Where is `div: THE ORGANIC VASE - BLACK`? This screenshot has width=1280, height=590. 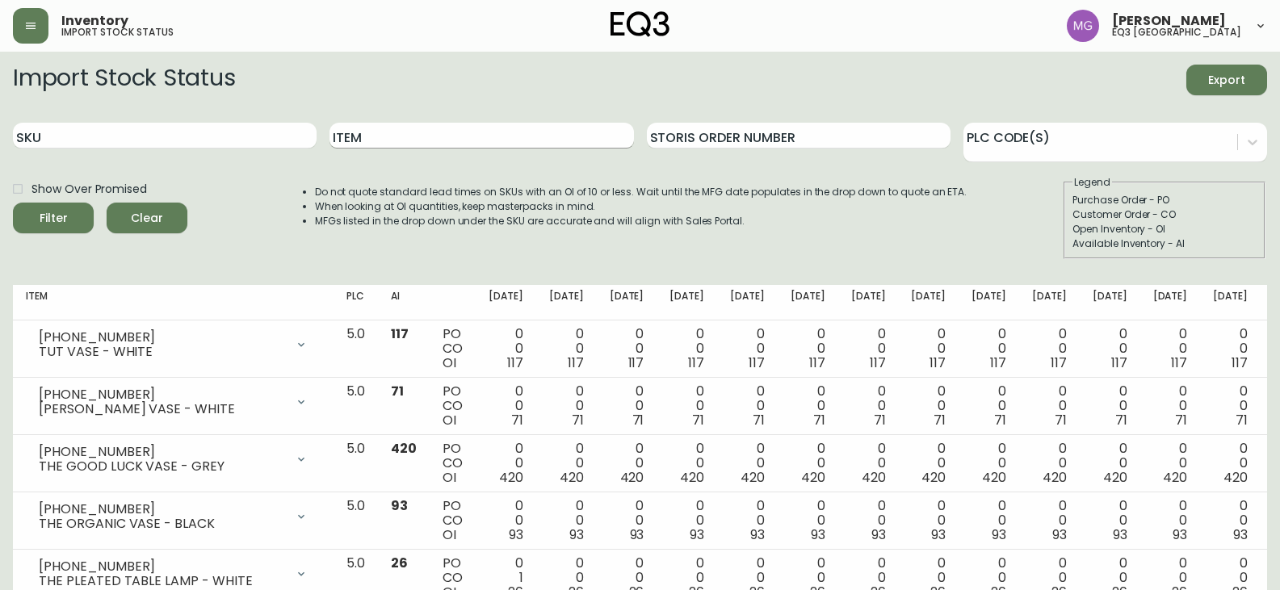 div: THE ORGANIC VASE - BLACK is located at coordinates (161, 524).